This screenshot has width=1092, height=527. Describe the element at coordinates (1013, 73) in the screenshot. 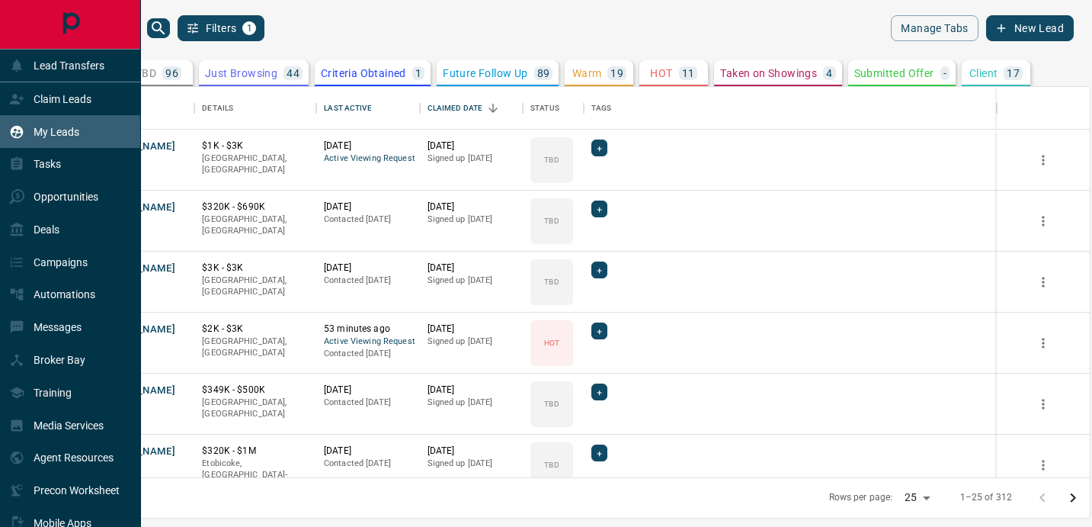

I see `p: 17` at that location.